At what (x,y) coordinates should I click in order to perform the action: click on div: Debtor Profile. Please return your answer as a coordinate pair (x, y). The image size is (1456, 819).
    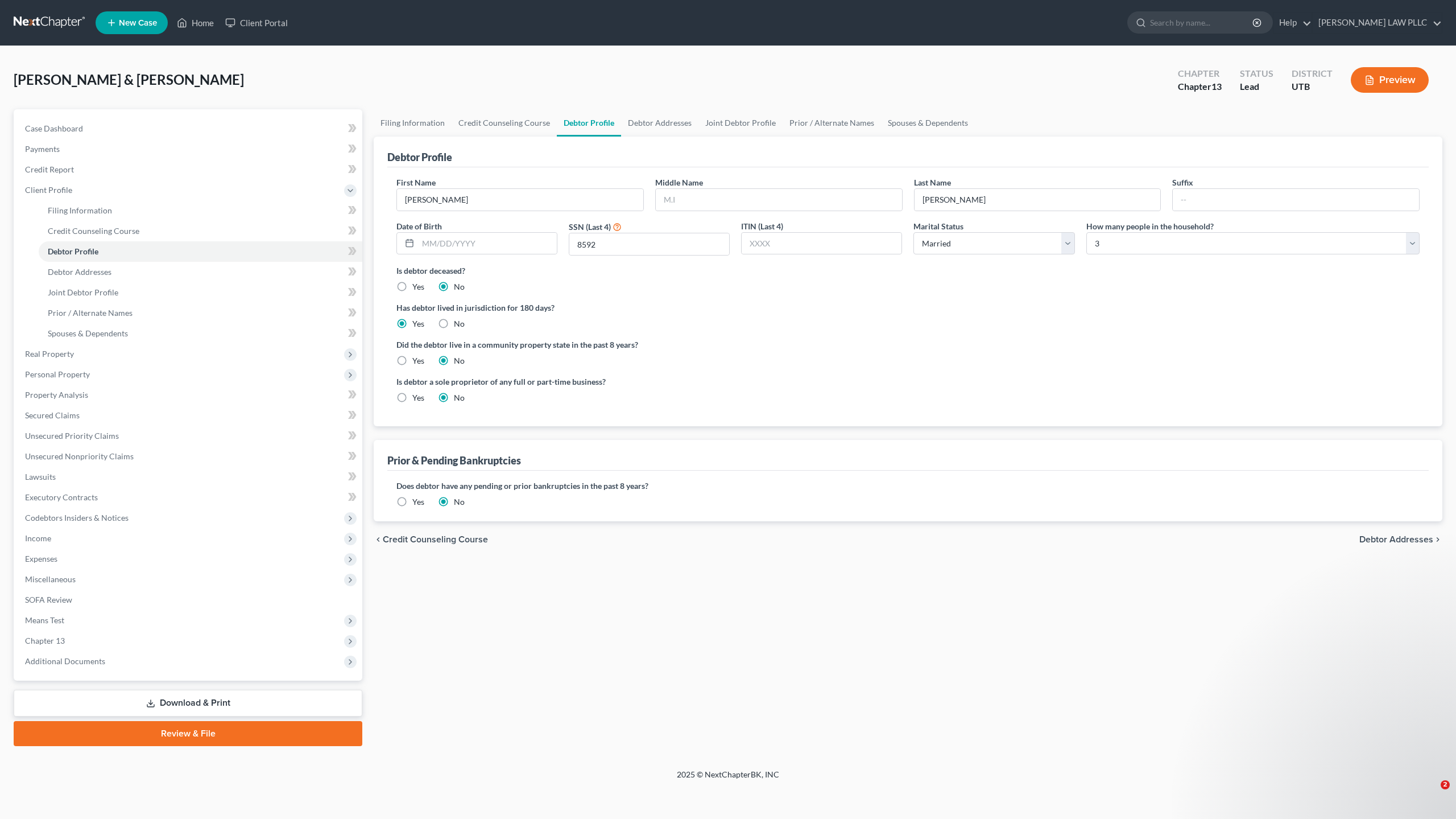
    Looking at the image, I should click on (420, 157).